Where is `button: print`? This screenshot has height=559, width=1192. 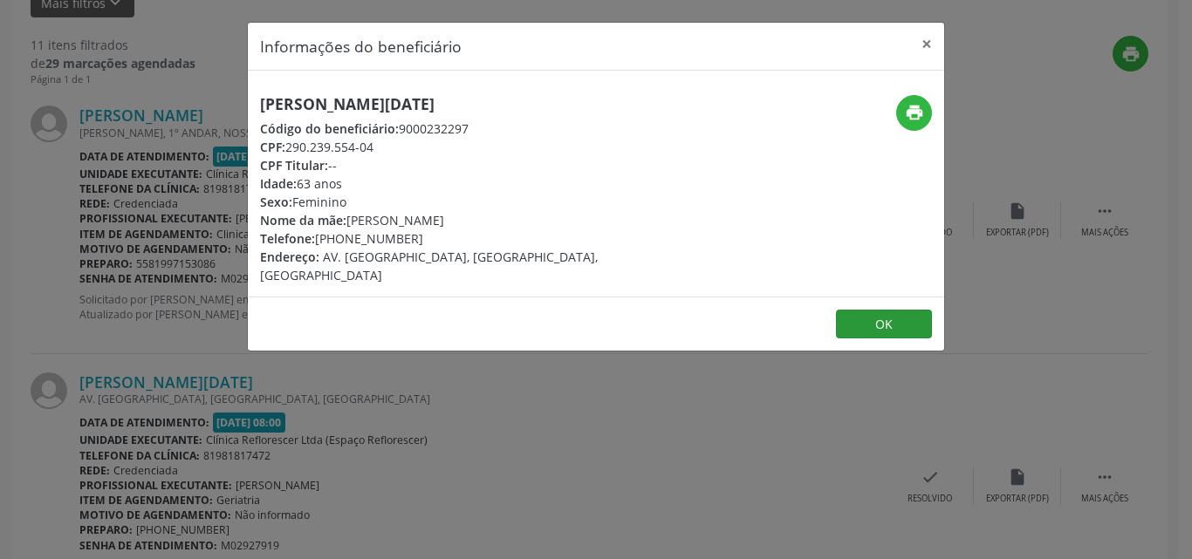 button: print is located at coordinates (914, 113).